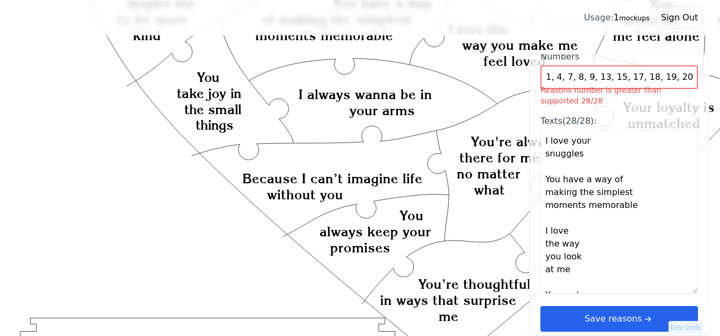  What do you see at coordinates (365, 94) in the screenshot?
I see `text: I always wanna be in` at bounding box center [365, 94].